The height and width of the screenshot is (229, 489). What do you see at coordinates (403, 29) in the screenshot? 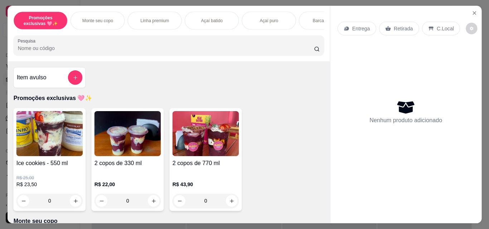
I see `p: Retirada` at bounding box center [403, 29].